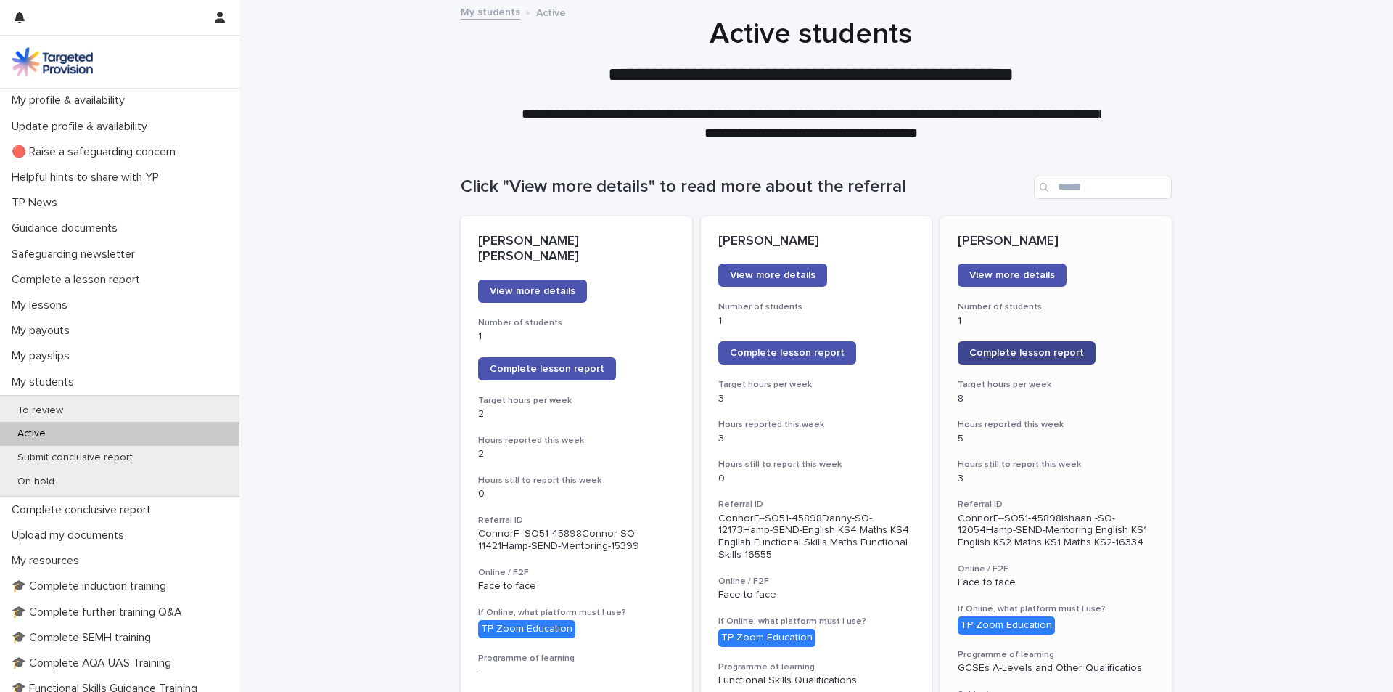  I want to click on p: 8, so click(1056, 398).